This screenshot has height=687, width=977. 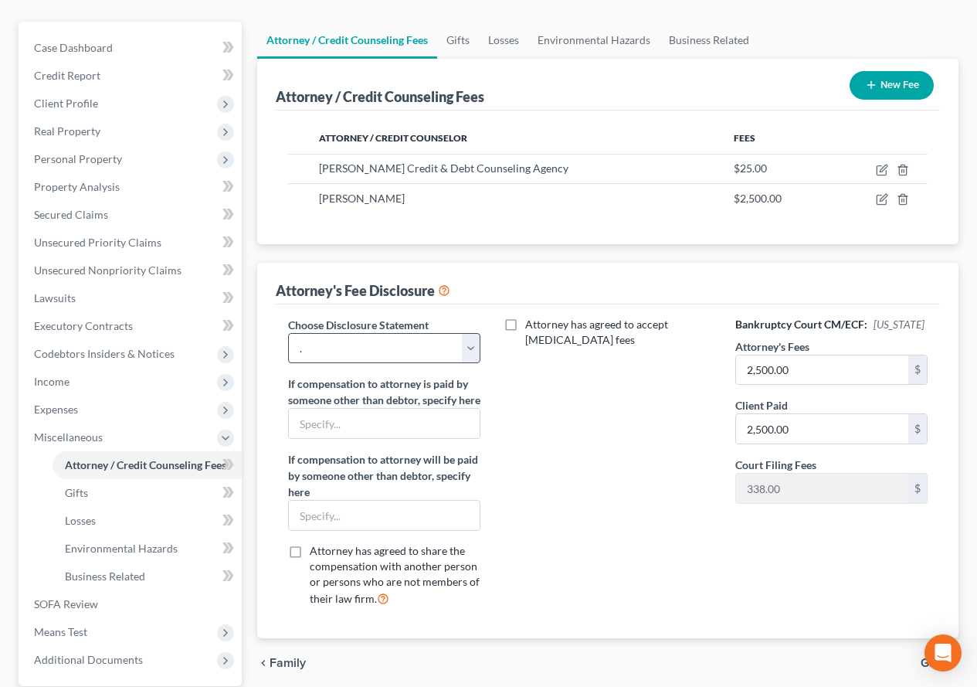 I want to click on label: Choose Disclosure Statement, so click(x=358, y=324).